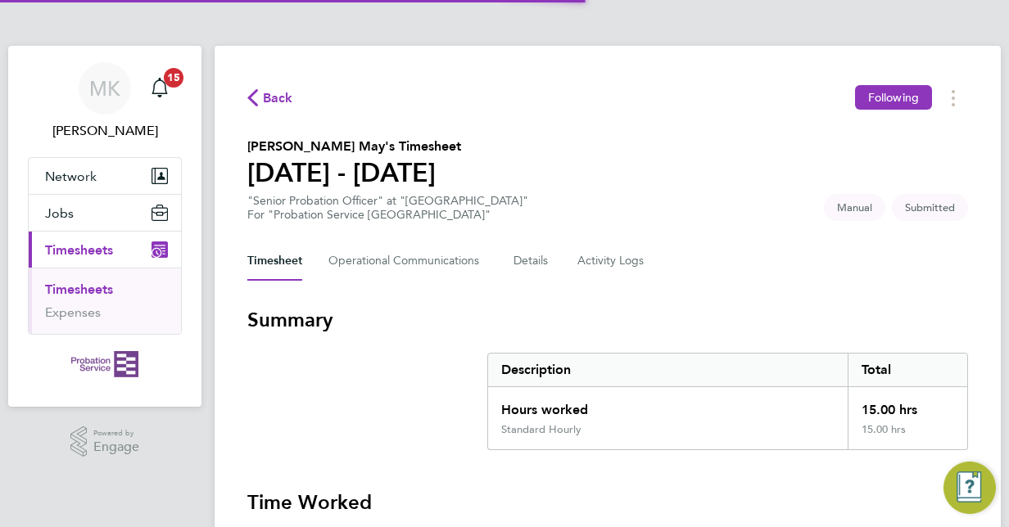 The width and height of the screenshot is (1009, 527). Describe the element at coordinates (79, 250) in the screenshot. I see `span: Timesheets` at that location.